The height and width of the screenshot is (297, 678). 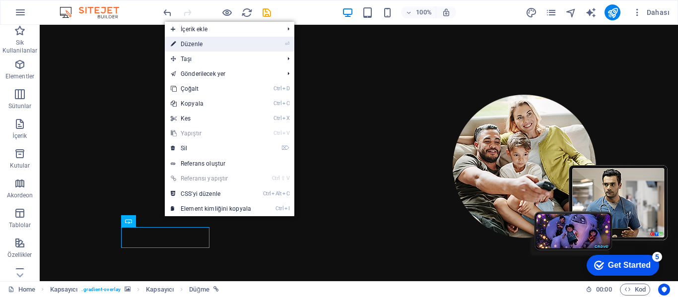 What do you see at coordinates (551, 12) in the screenshot?
I see `i: Sayfalar (Ctrl+Alt+S)` at bounding box center [551, 12].